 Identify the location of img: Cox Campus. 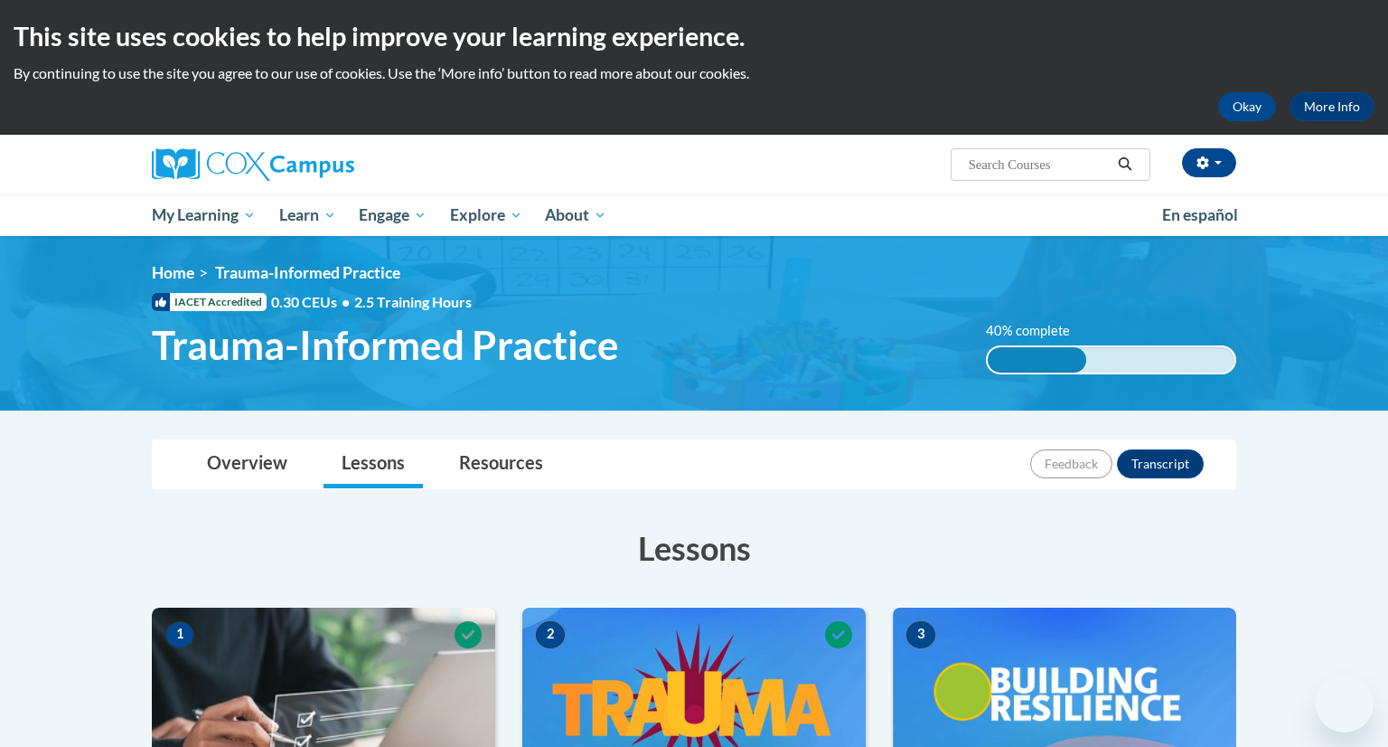
(253, 165).